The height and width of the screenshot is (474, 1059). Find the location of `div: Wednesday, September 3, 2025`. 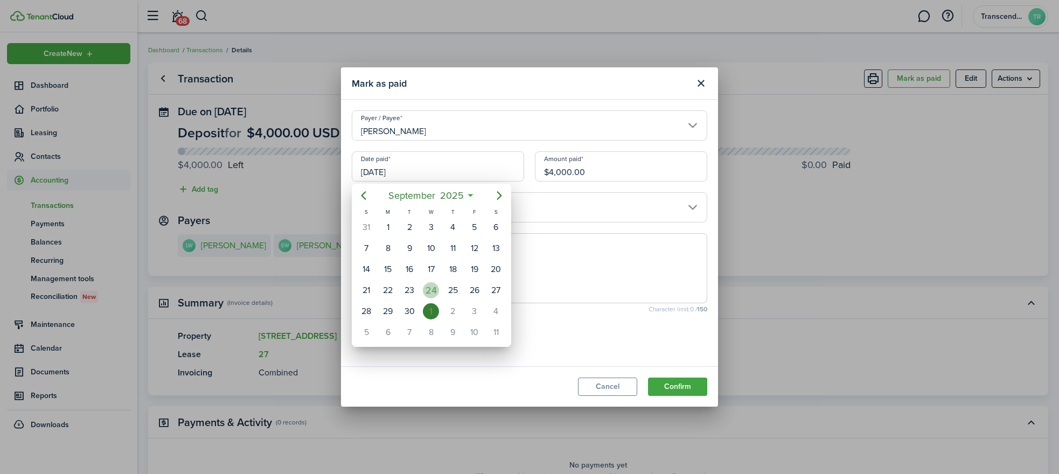

div: Wednesday, September 3, 2025 is located at coordinates (431, 227).